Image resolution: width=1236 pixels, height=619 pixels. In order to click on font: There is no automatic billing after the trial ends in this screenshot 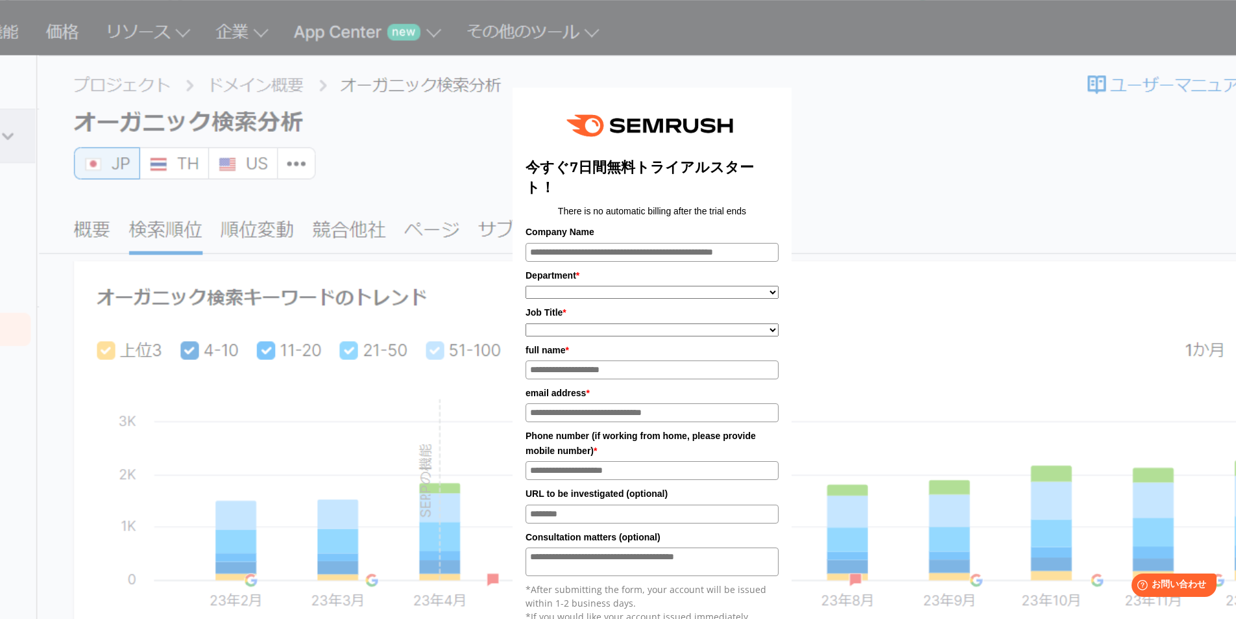, I will do `click(652, 211)`.